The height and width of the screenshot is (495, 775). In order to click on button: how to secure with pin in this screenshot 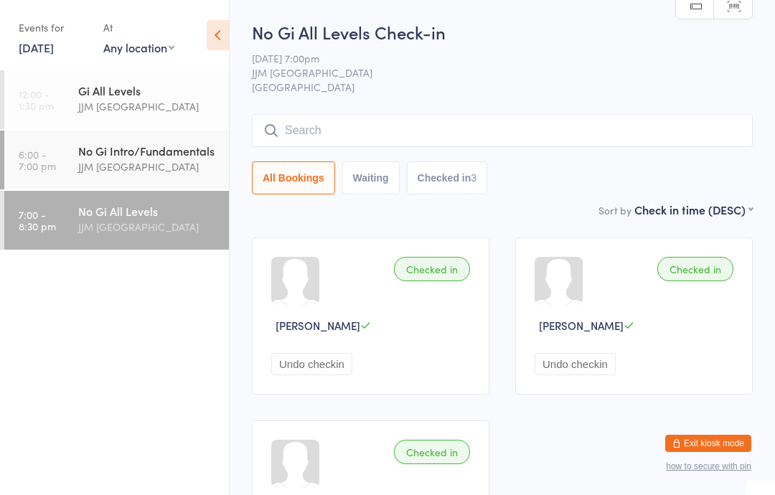, I will do `click(708, 466)`.